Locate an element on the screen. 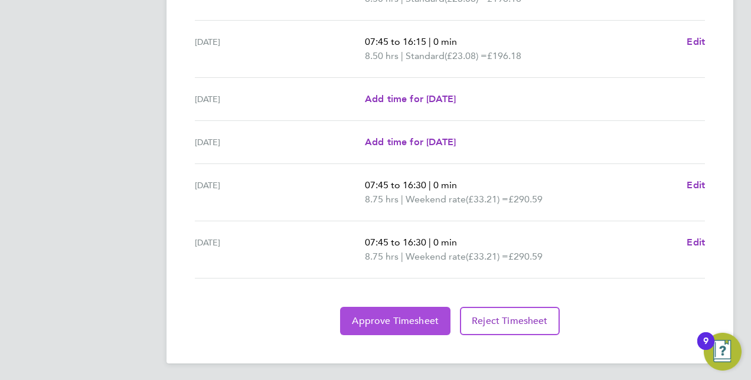 The width and height of the screenshot is (751, 380). button: Open Resource Center, 9 new notifications is located at coordinates (723, 352).